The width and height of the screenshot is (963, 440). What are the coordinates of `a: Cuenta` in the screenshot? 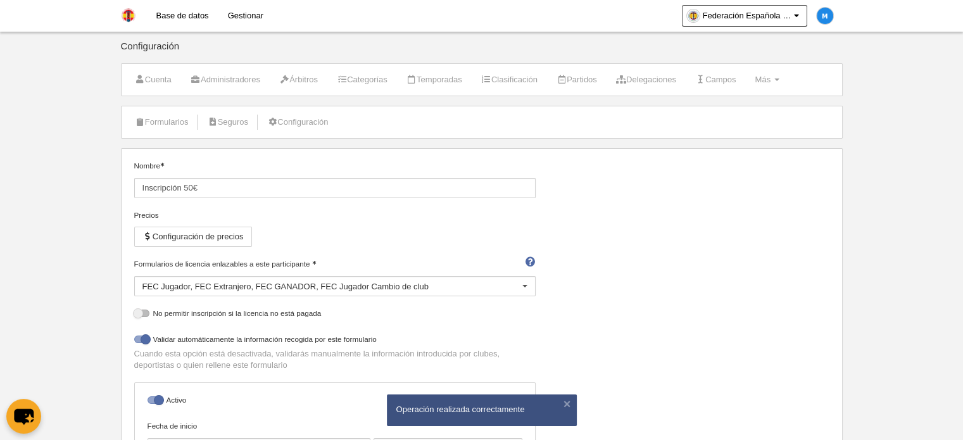 It's located at (153, 80).